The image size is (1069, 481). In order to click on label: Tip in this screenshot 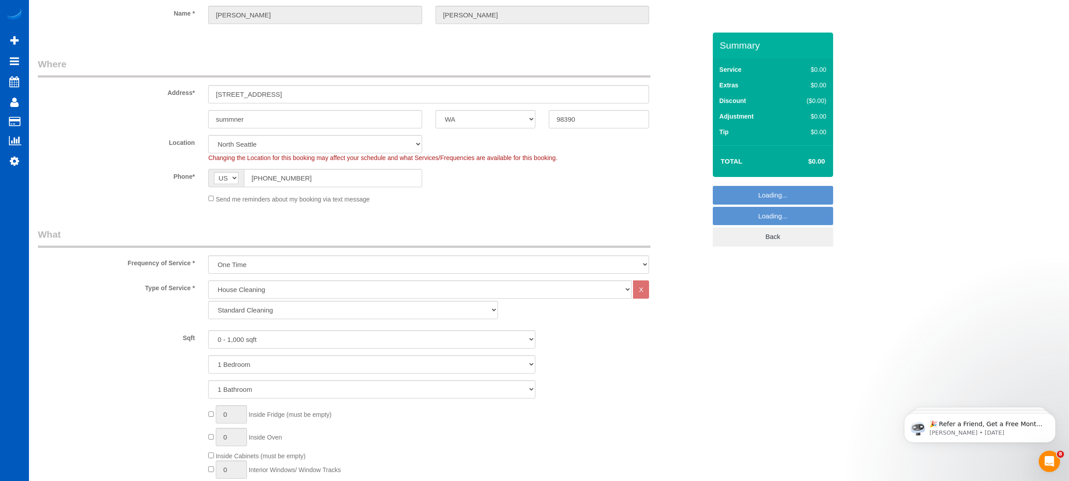, I will do `click(724, 132)`.